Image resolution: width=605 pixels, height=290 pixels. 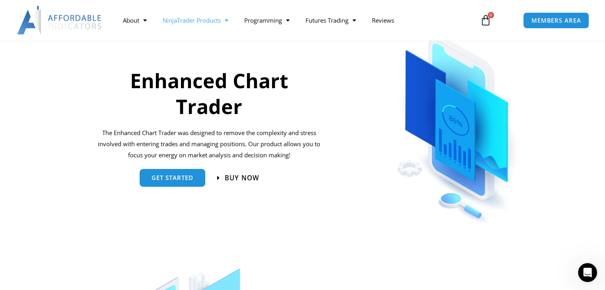 What do you see at coordinates (294, 20) in the screenshot?
I see `nav: Menu` at bounding box center [294, 20].